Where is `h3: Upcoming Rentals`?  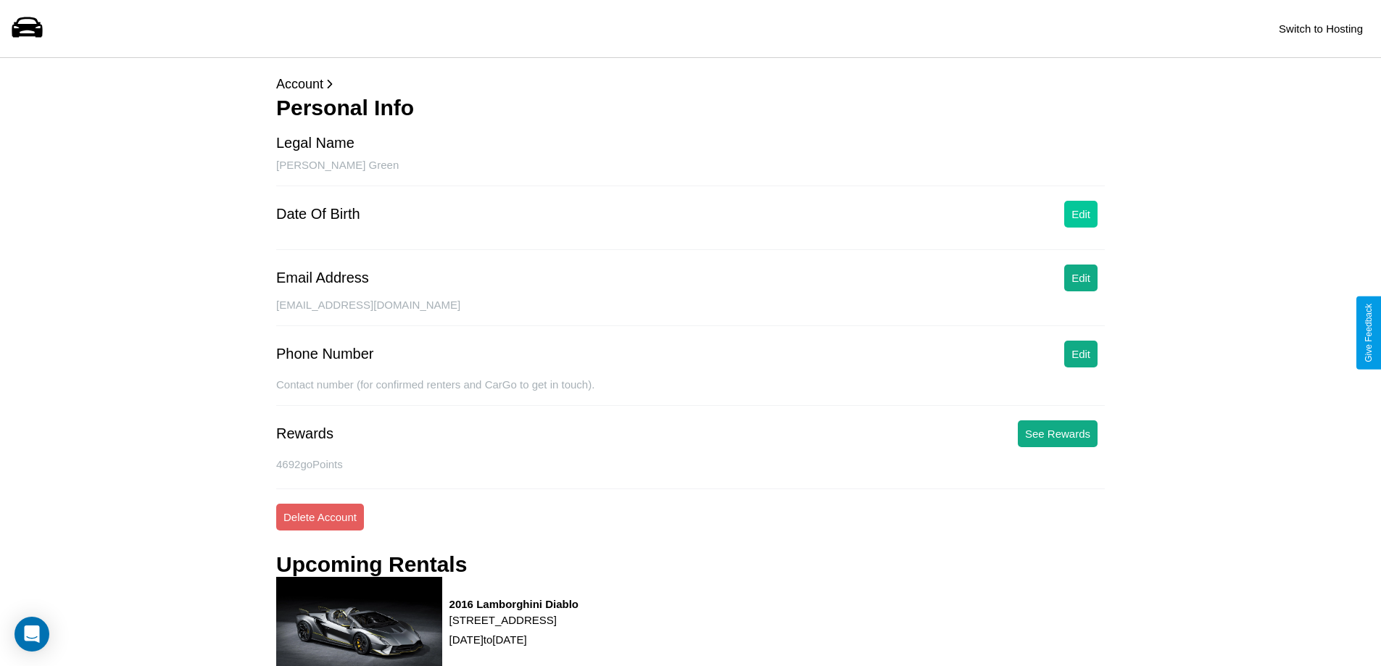
h3: Upcoming Rentals is located at coordinates (371, 565).